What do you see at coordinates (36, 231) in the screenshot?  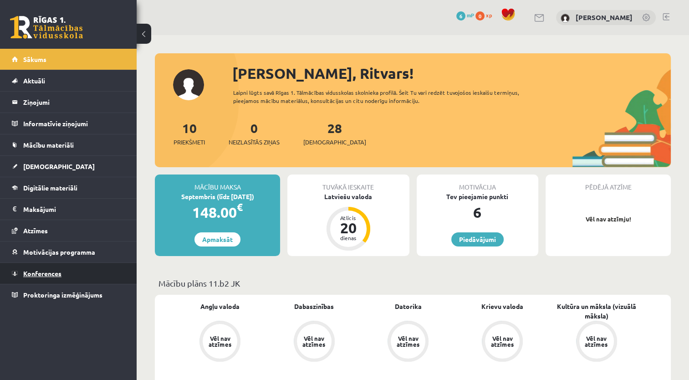 I see `span: Atzīmes` at bounding box center [36, 231].